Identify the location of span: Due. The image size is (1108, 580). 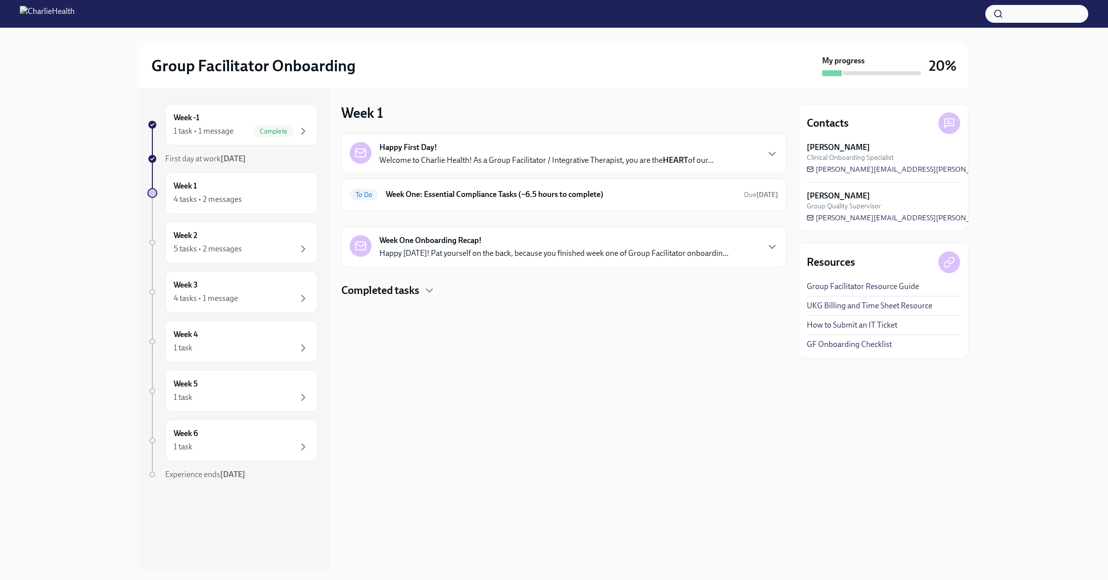
(761, 194).